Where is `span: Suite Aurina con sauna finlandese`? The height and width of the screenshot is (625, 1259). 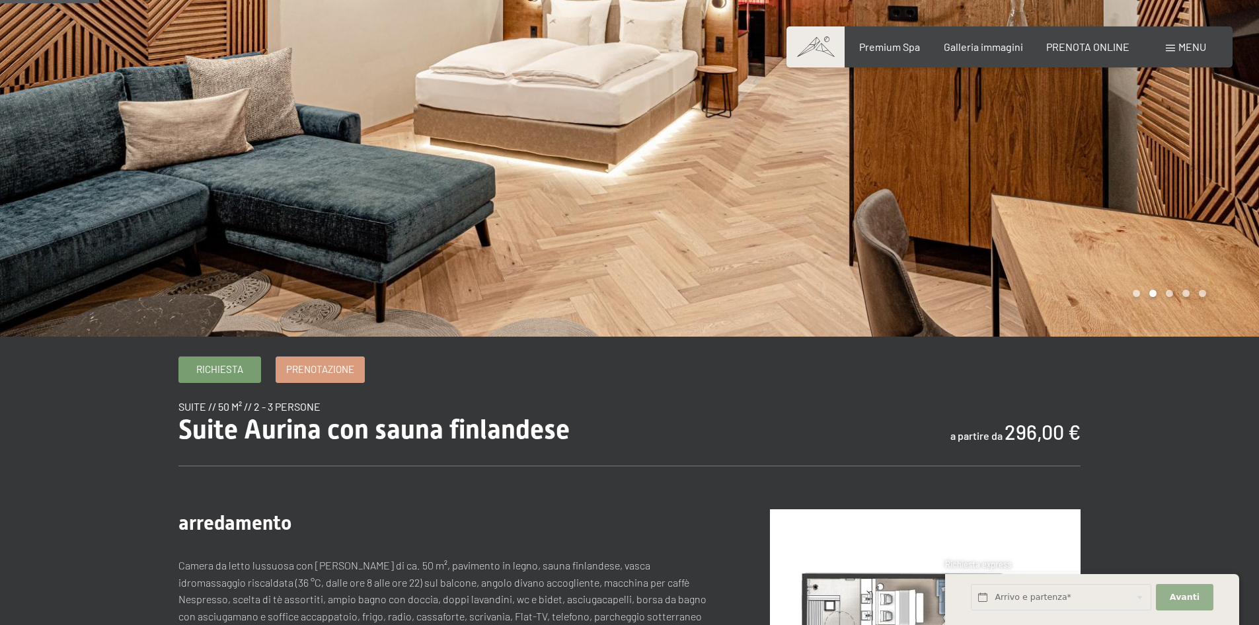 span: Suite Aurina con sauna finlandese is located at coordinates (374, 429).